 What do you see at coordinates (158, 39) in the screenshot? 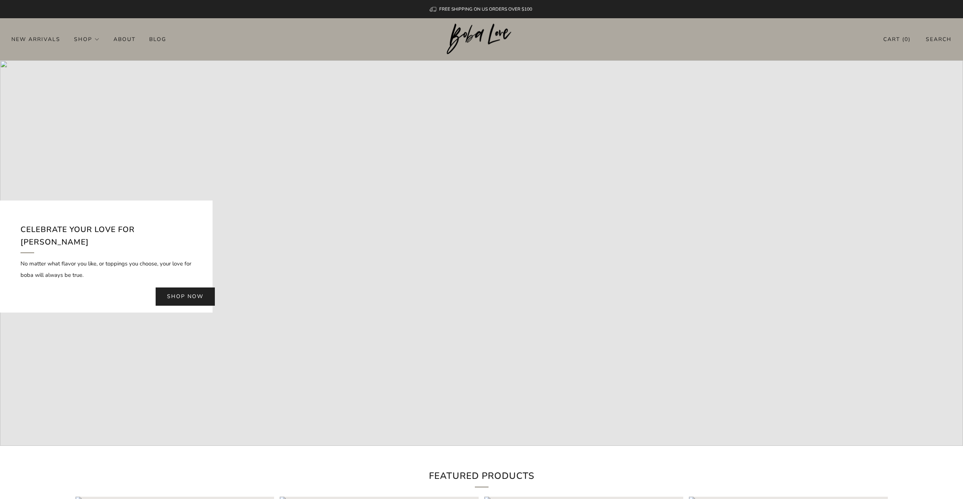
I see `a: Blog` at bounding box center [158, 39].